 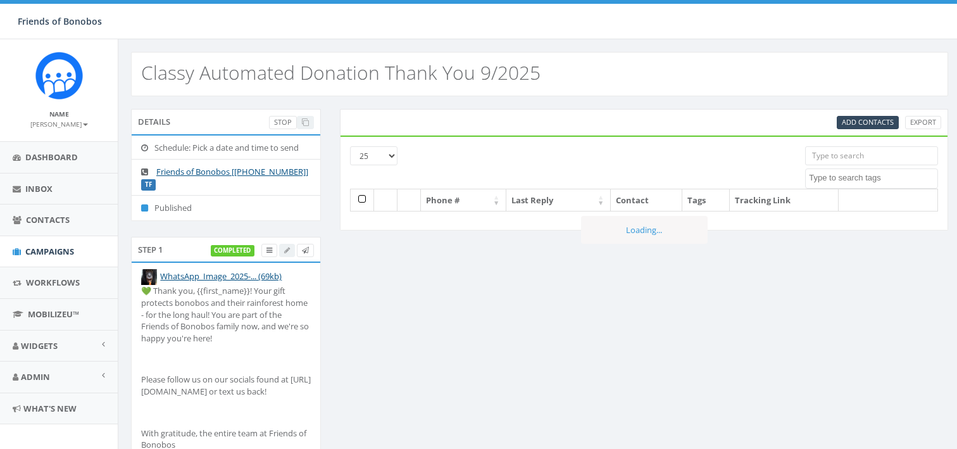 What do you see at coordinates (226, 314) in the screenshot?
I see `p: 💚 Thank you, {{first_name}}! Your gift protects bonobos and their rainforest home - for the long ...` at bounding box center [226, 314].